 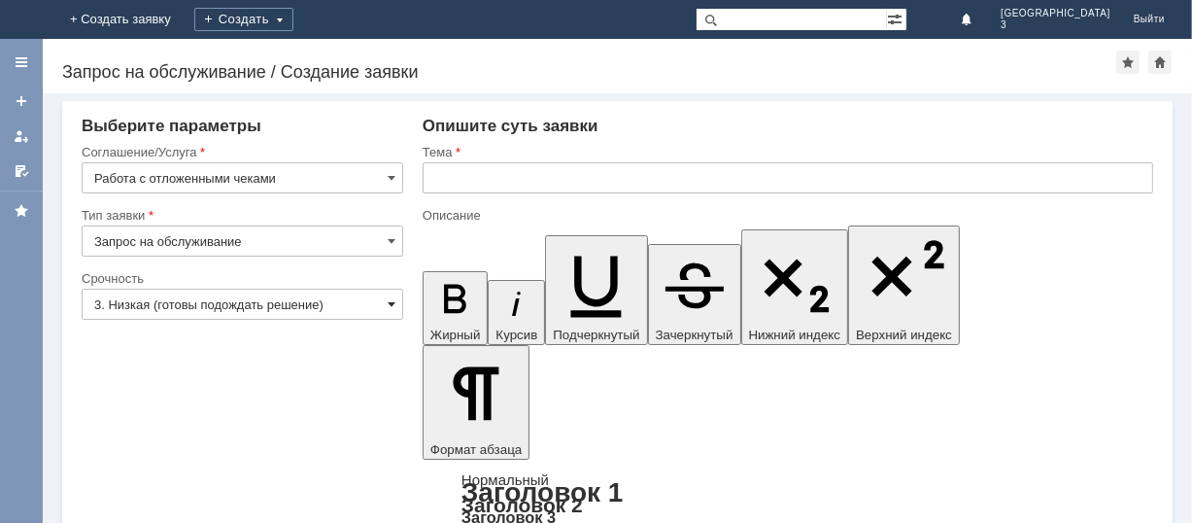 What do you see at coordinates (240, 215) in the screenshot?
I see `div: Тип заявки` at bounding box center [240, 215].